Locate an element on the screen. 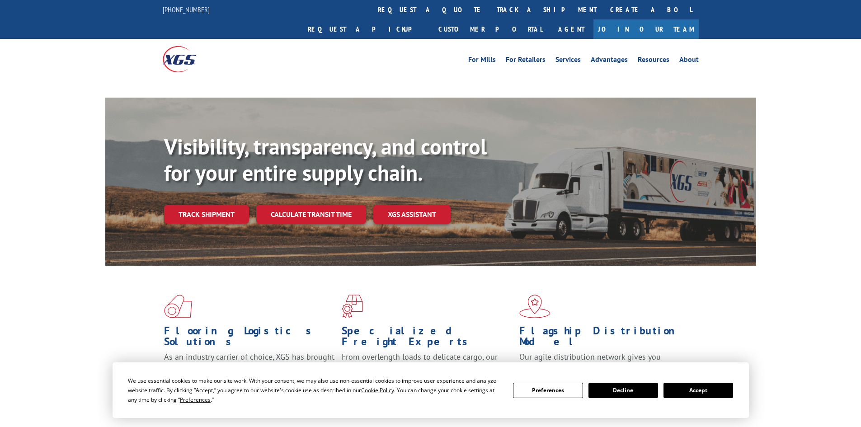 Image resolution: width=861 pixels, height=427 pixels. a: Advantages is located at coordinates (609, 61).